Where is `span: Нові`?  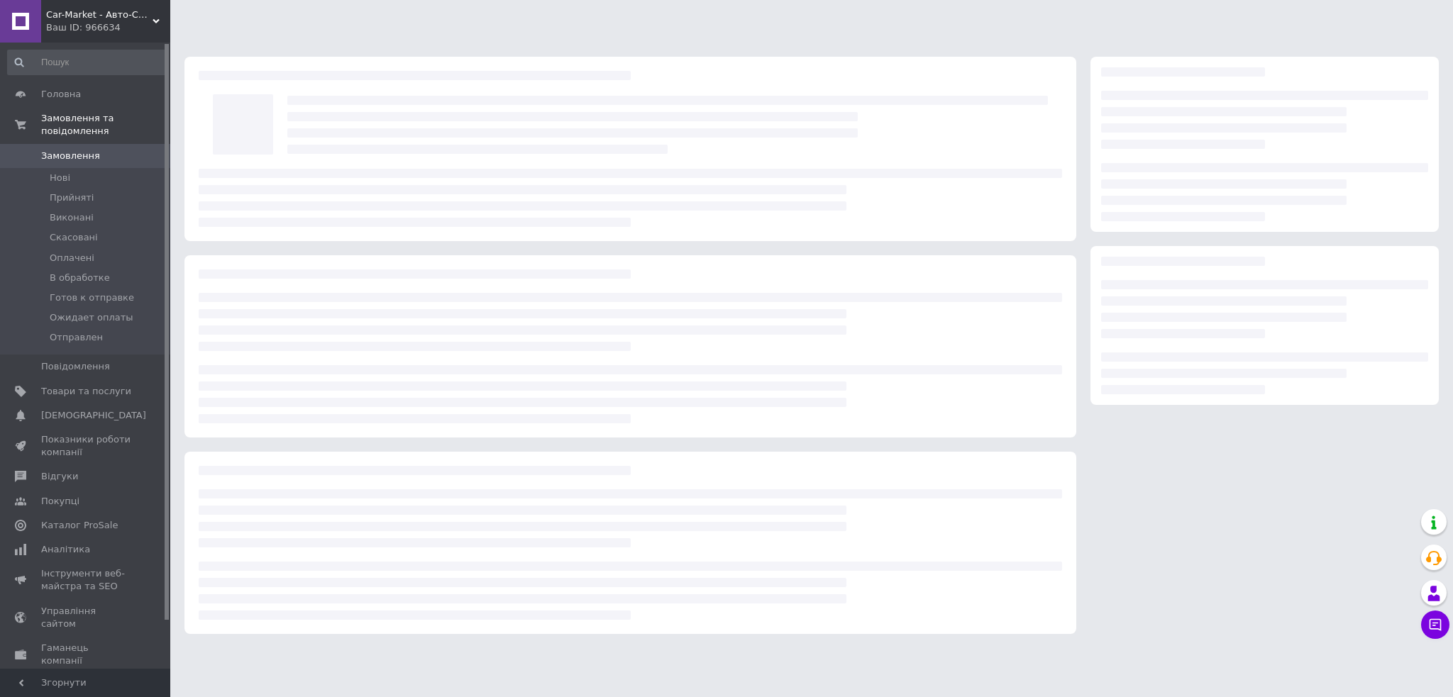
span: Нові is located at coordinates (60, 178).